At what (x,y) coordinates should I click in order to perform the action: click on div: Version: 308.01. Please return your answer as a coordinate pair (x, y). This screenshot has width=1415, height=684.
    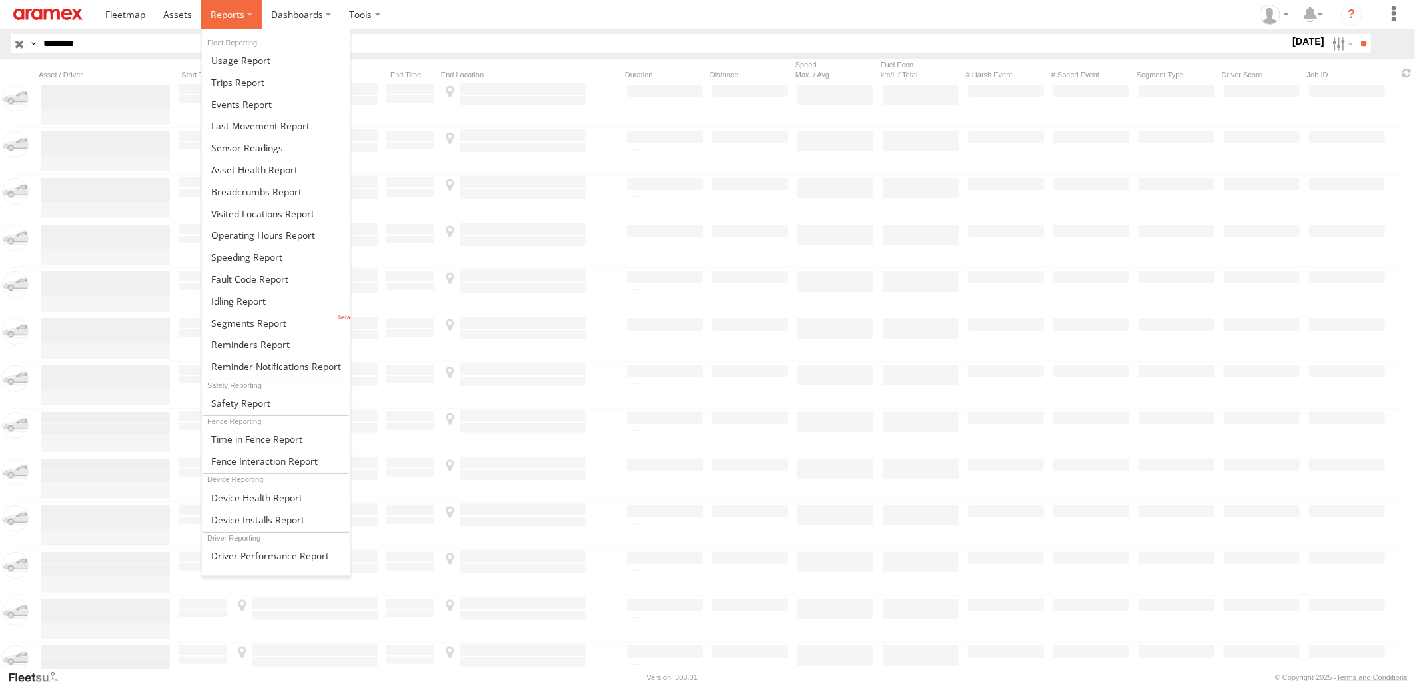
    Looking at the image, I should click on (672, 677).